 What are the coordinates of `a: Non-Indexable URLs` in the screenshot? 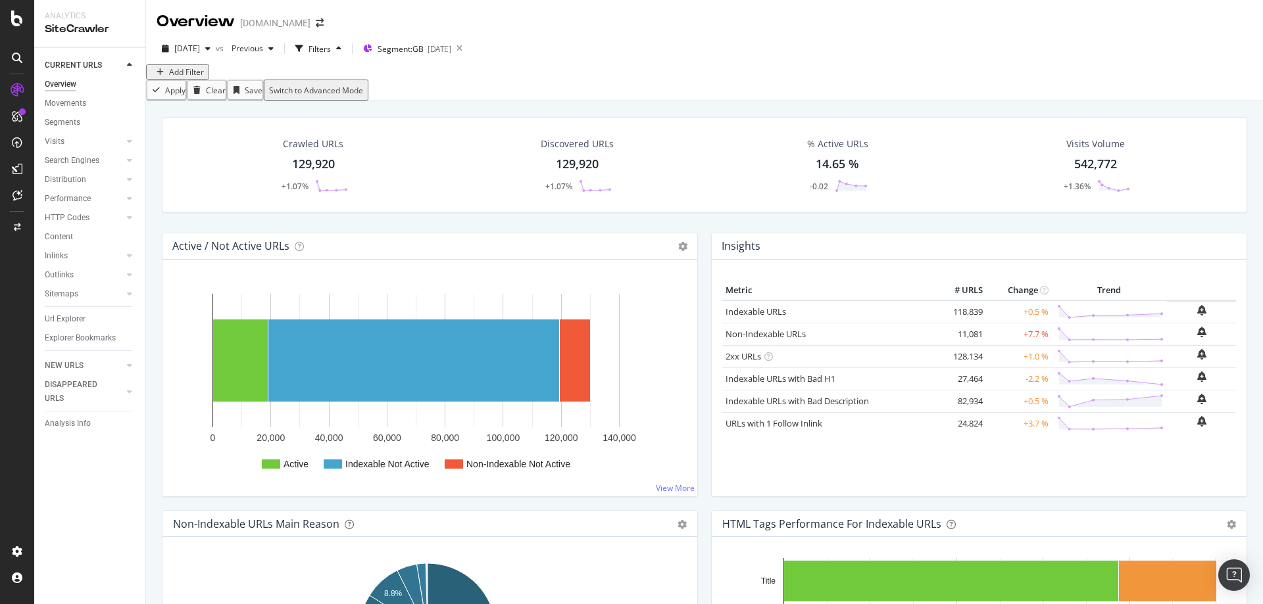 It's located at (765, 334).